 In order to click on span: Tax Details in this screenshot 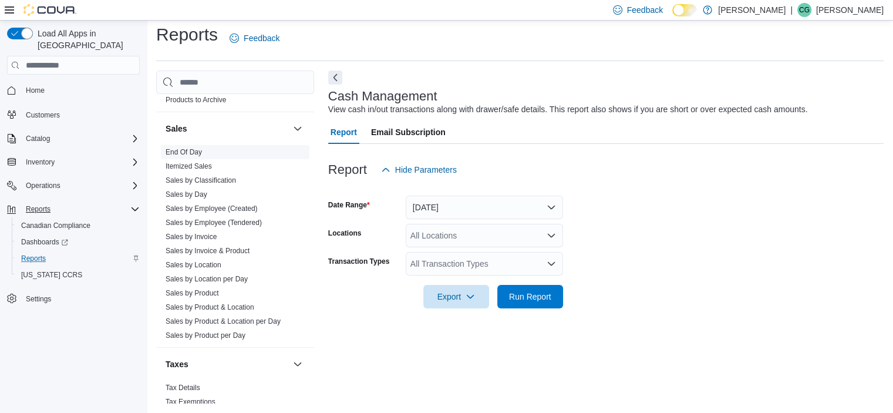, I will do `click(183, 387)`.